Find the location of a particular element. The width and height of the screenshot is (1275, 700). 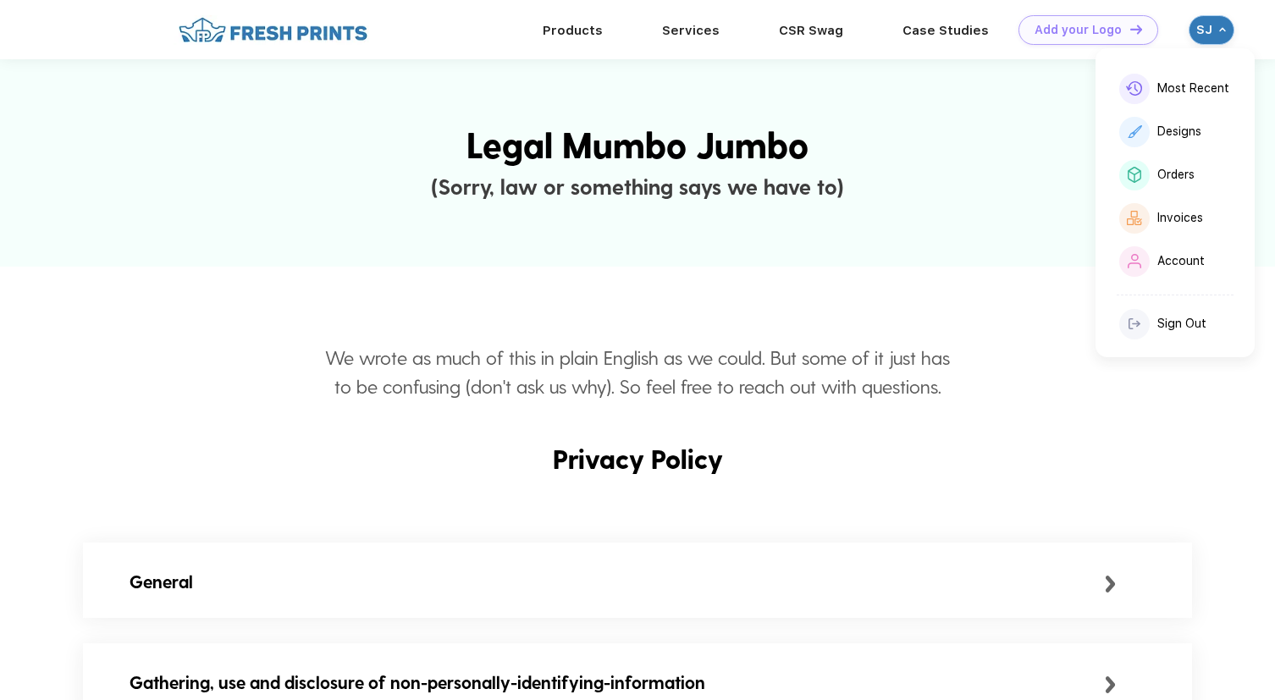

div: SJ is located at coordinates (1206, 30).